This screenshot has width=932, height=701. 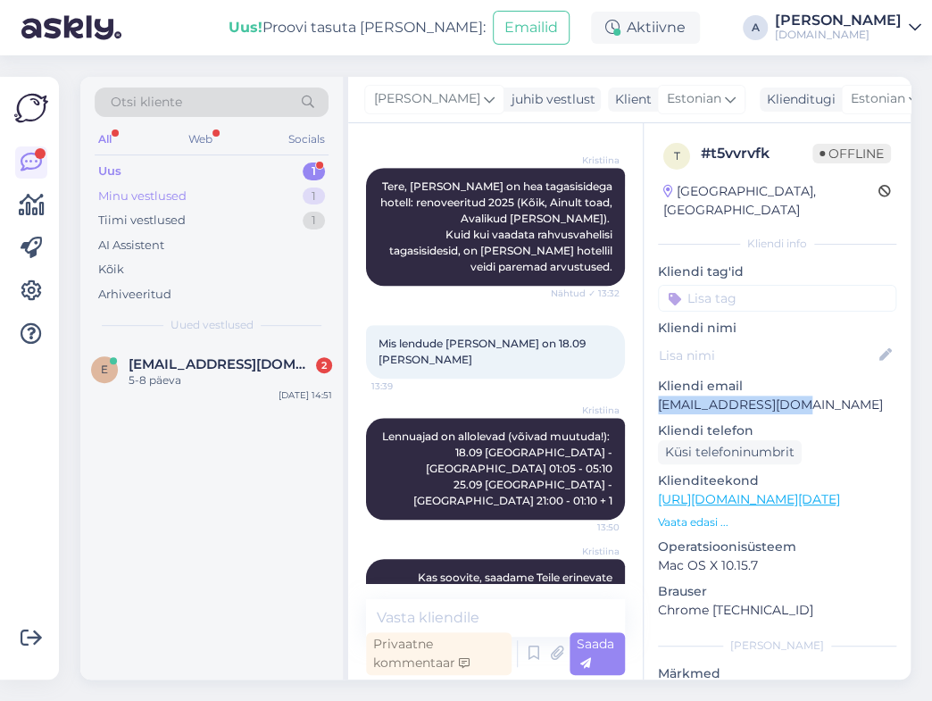 What do you see at coordinates (777, 328) in the screenshot?
I see `p: Kliendi nimi` at bounding box center [777, 328].